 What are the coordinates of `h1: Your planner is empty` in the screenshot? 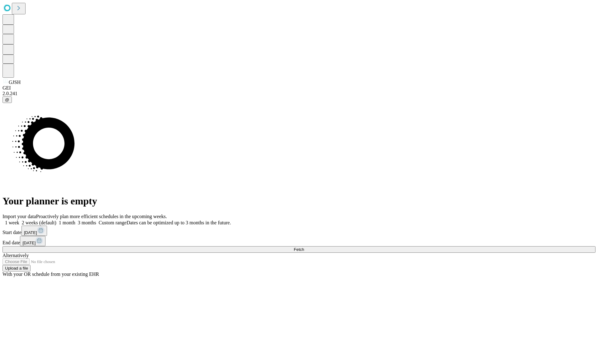 It's located at (299, 201).